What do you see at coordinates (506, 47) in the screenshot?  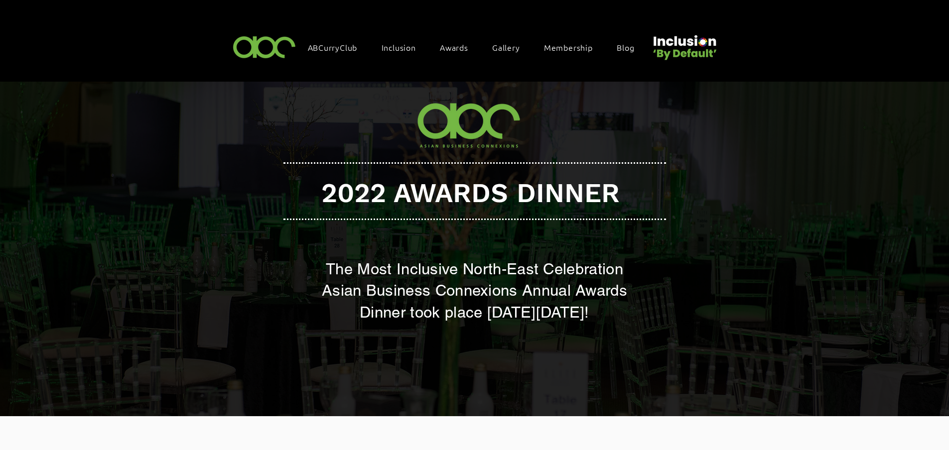 I see `span: Gallery` at bounding box center [506, 47].